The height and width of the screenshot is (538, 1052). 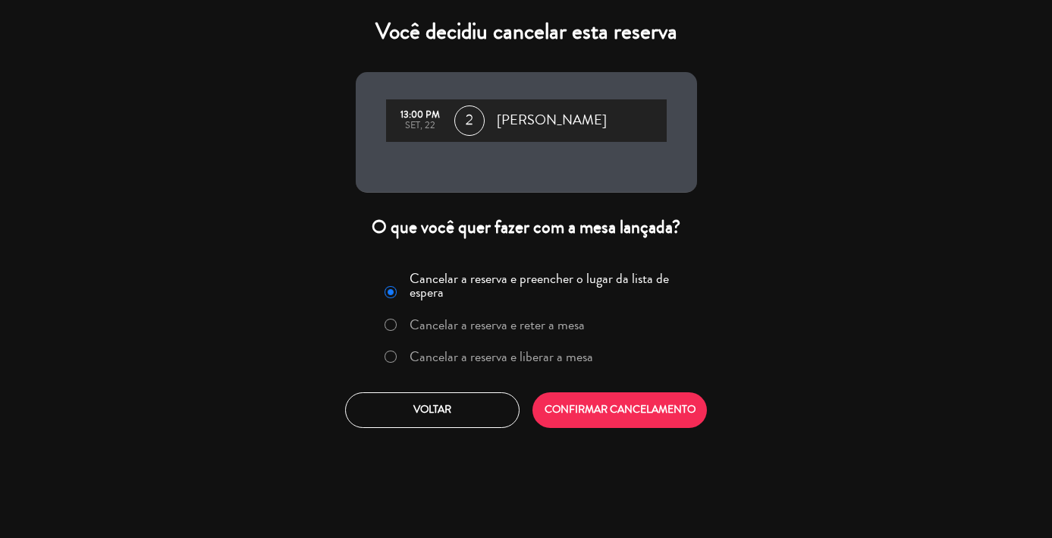 I want to click on label: Cancelar a reserva e liberar a mesa, so click(x=501, y=357).